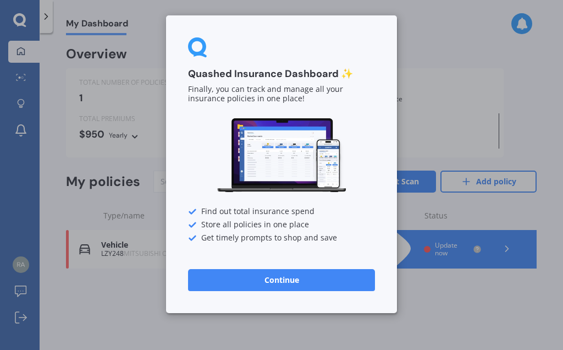 The image size is (563, 350). What do you see at coordinates (281, 212) in the screenshot?
I see `div: Find out total insurance spend` at bounding box center [281, 212].